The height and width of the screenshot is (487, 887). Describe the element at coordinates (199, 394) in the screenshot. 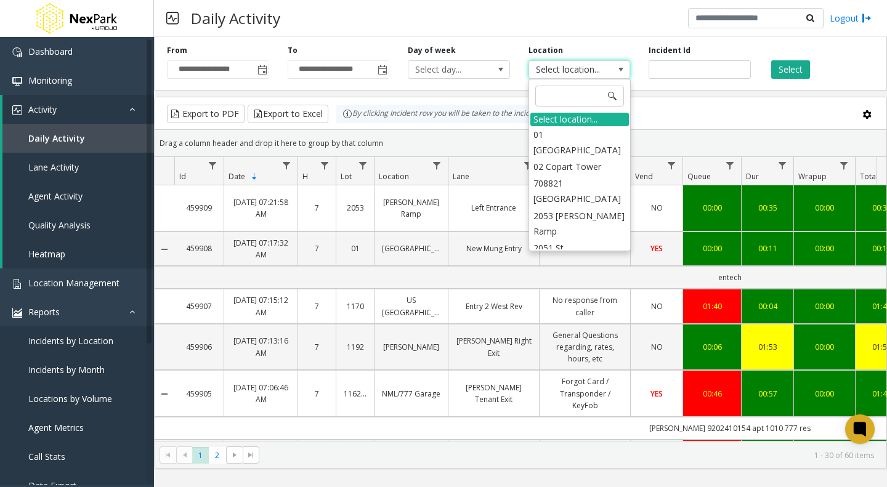

I see `a: 459905` at that location.